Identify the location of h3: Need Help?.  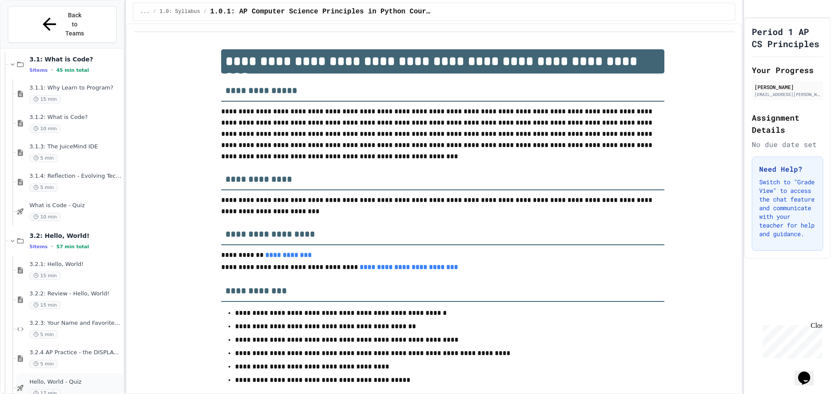
(787, 169).